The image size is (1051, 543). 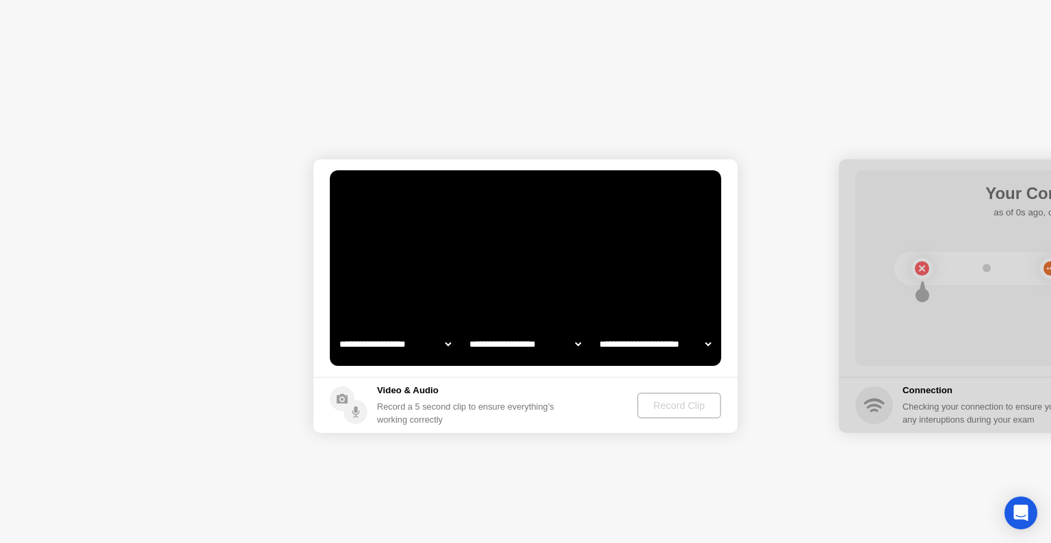 What do you see at coordinates (468, 413) in the screenshot?
I see `div: Record a 5 second clip to ensure everything’s working correctly` at bounding box center [468, 413].